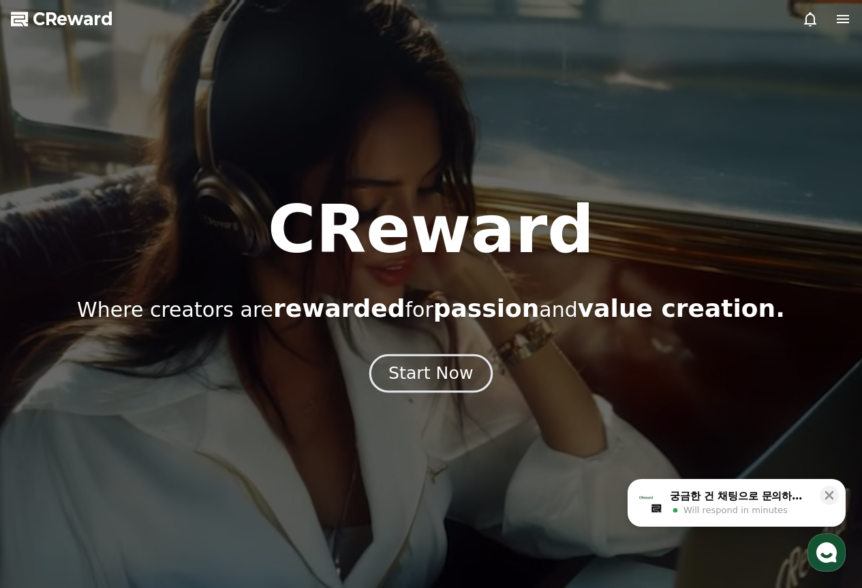  What do you see at coordinates (431, 309) in the screenshot?
I see `p: Where creators are for and` at bounding box center [431, 309].